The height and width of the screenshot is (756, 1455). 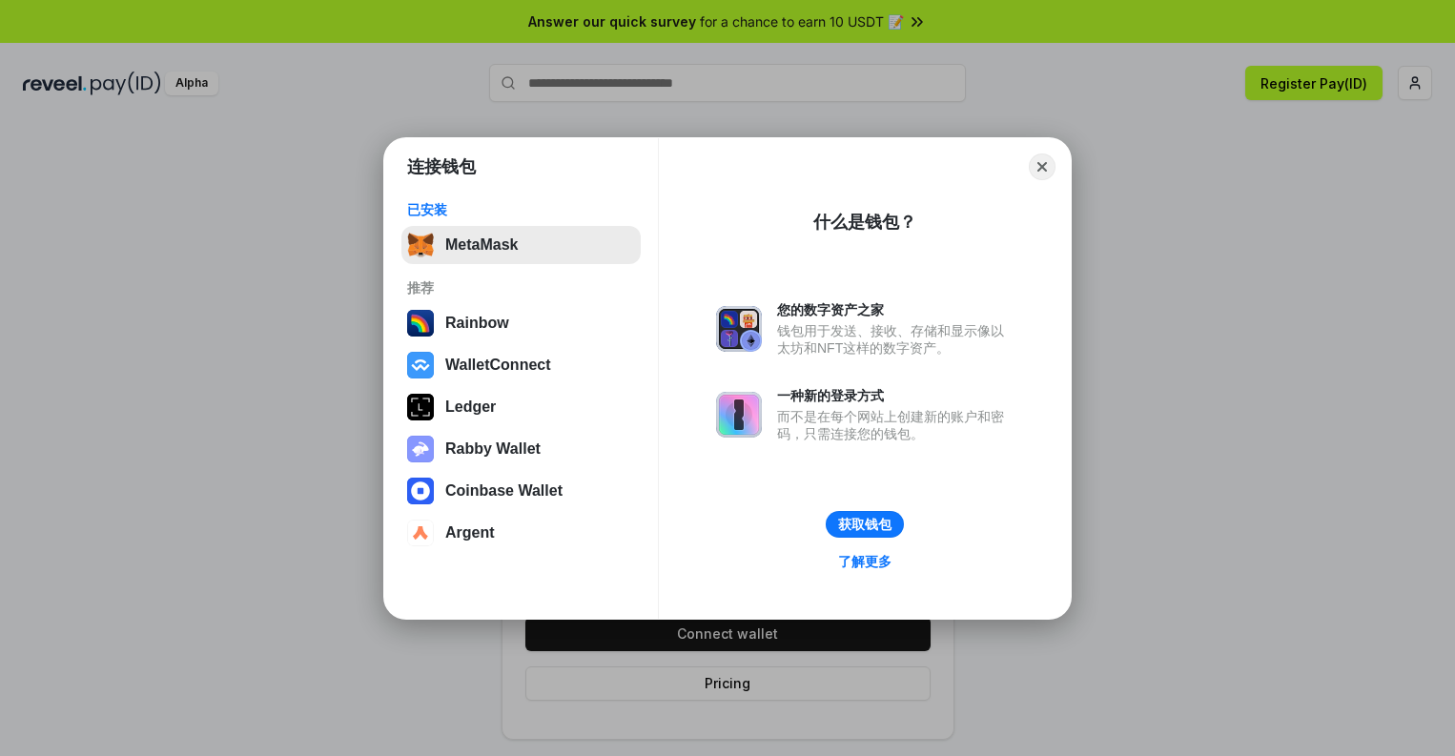 I want to click on button: Close, so click(x=1042, y=167).